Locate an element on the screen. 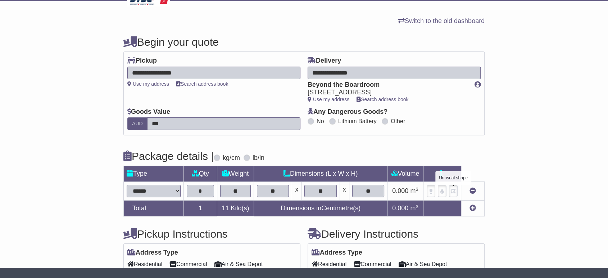 The image size is (608, 278). td: Dimensions (L x W x H) is located at coordinates (321, 174).